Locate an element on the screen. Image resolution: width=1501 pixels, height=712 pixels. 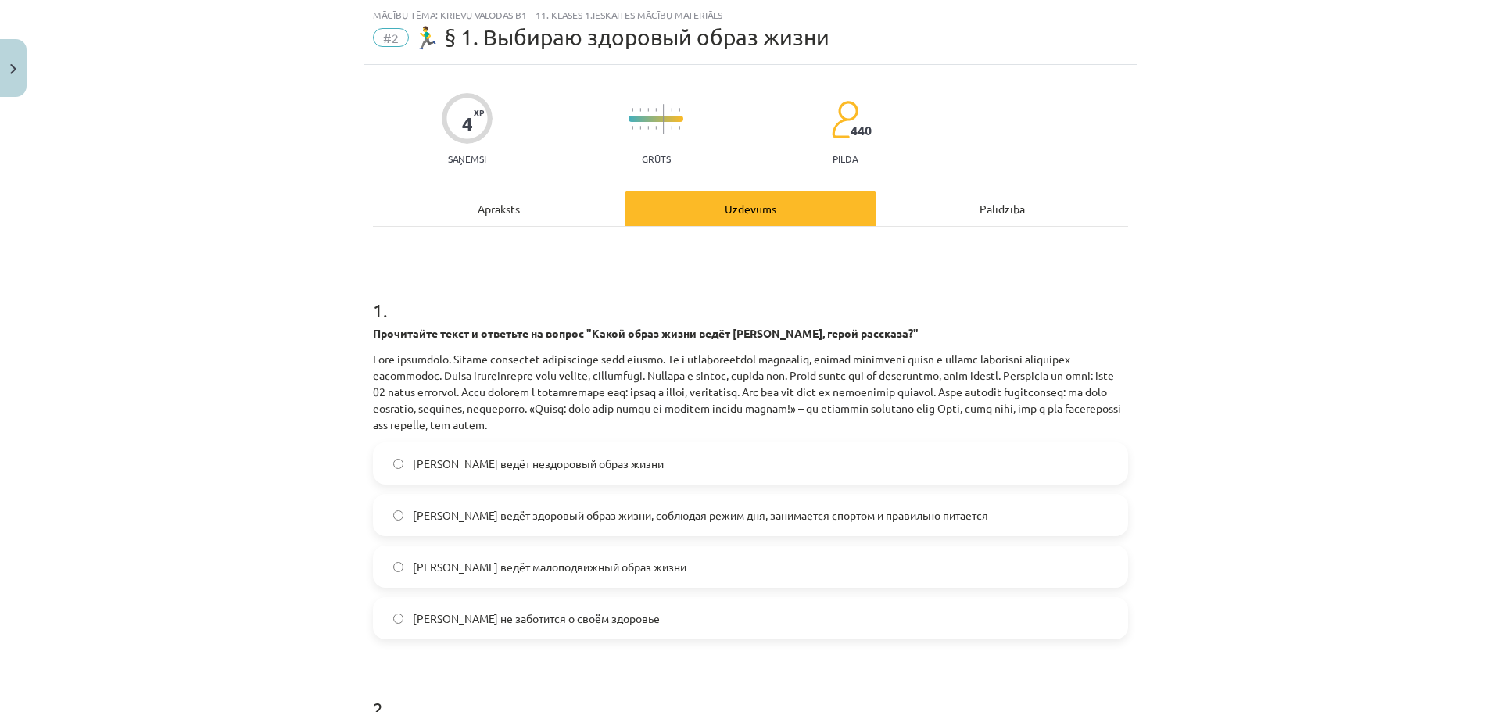
span: #2 is located at coordinates (391, 38).